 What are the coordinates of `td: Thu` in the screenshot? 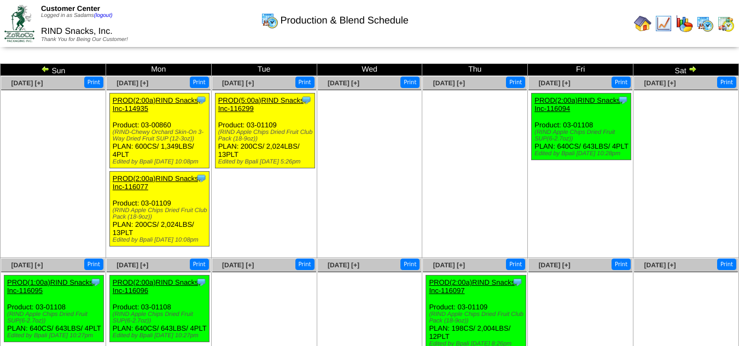 It's located at (475, 70).